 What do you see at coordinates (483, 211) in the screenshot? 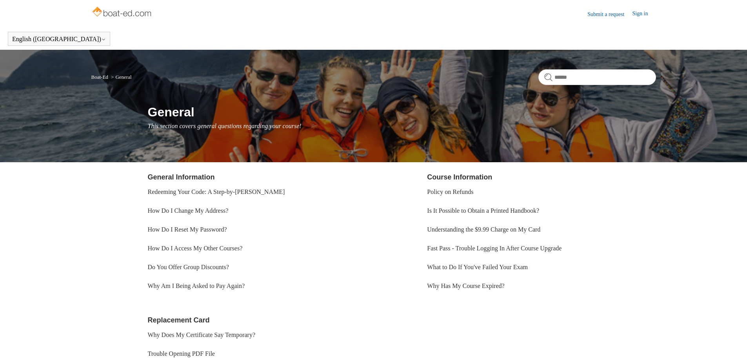
I see `a: Is It Possible to Obtain a Printed Handbook?` at bounding box center [483, 211].